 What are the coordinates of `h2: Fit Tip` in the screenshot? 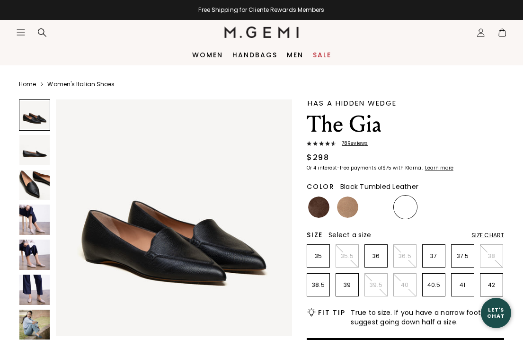 It's located at (331, 312).